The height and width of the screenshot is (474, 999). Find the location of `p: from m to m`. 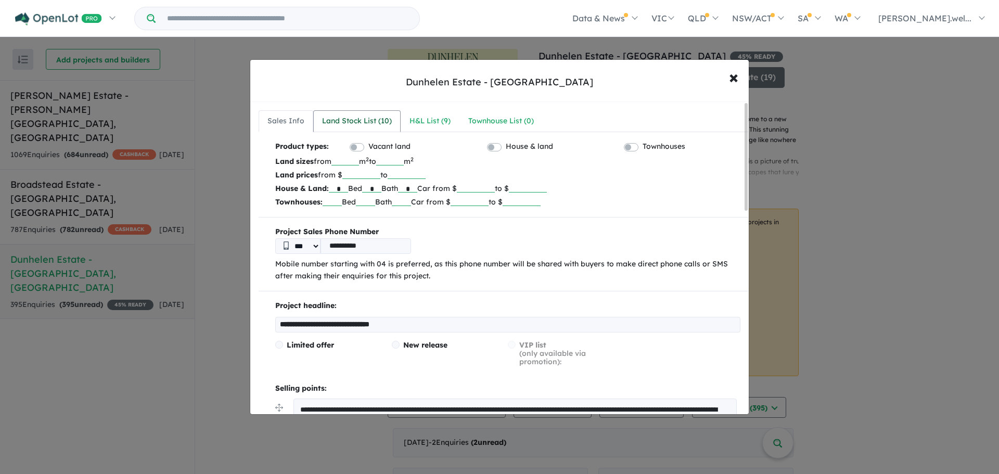

p: from m to m is located at coordinates (508, 161).